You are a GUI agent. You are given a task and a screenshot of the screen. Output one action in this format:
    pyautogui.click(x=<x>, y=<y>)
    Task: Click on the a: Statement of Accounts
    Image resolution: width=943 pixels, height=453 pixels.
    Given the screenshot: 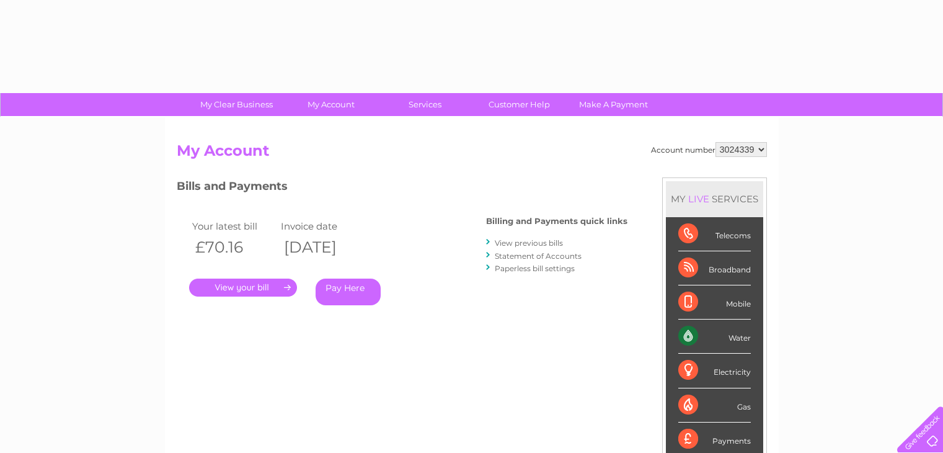 What is the action you would take?
    pyautogui.click(x=538, y=255)
    